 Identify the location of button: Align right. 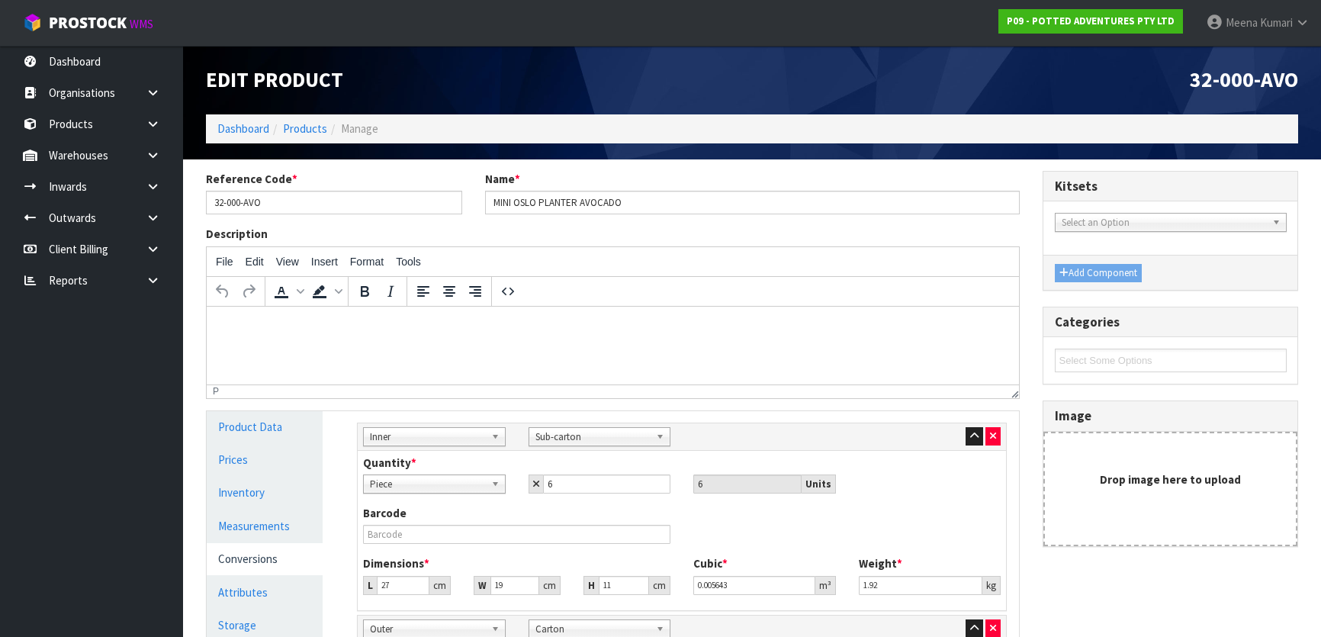
(475, 291).